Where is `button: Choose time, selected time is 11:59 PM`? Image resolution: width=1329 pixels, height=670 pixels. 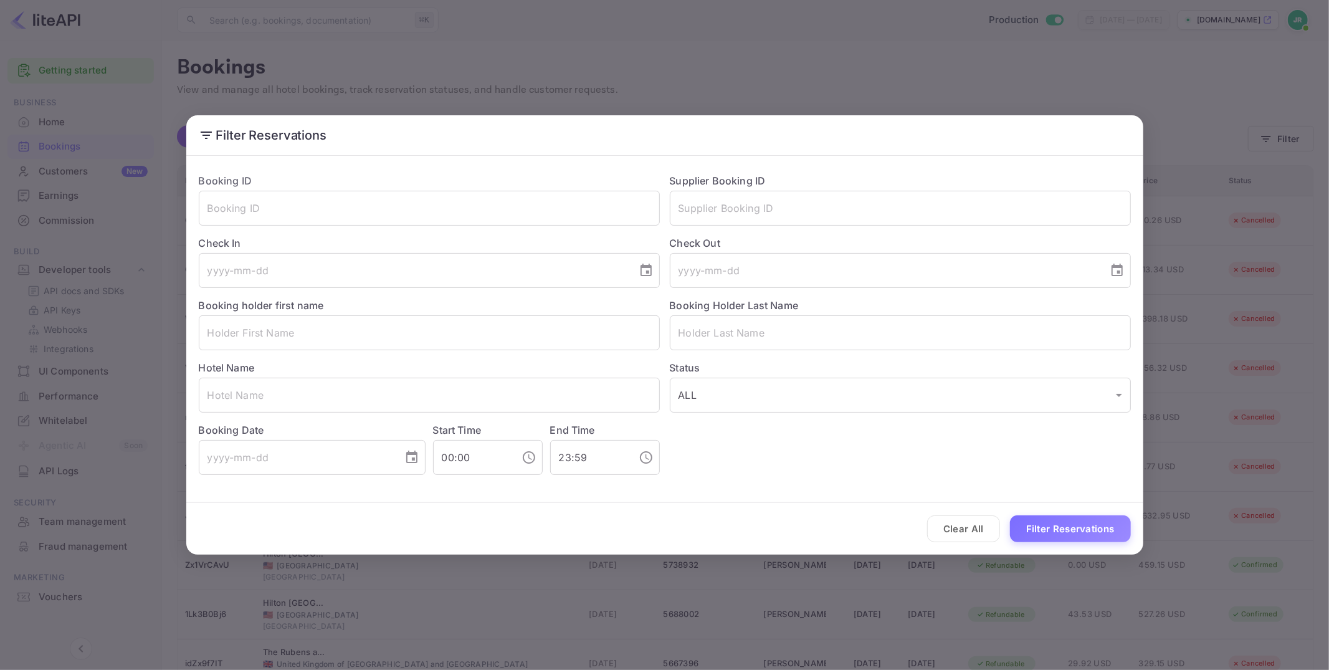
button: Choose time, selected time is 11:59 PM is located at coordinates (646, 457).